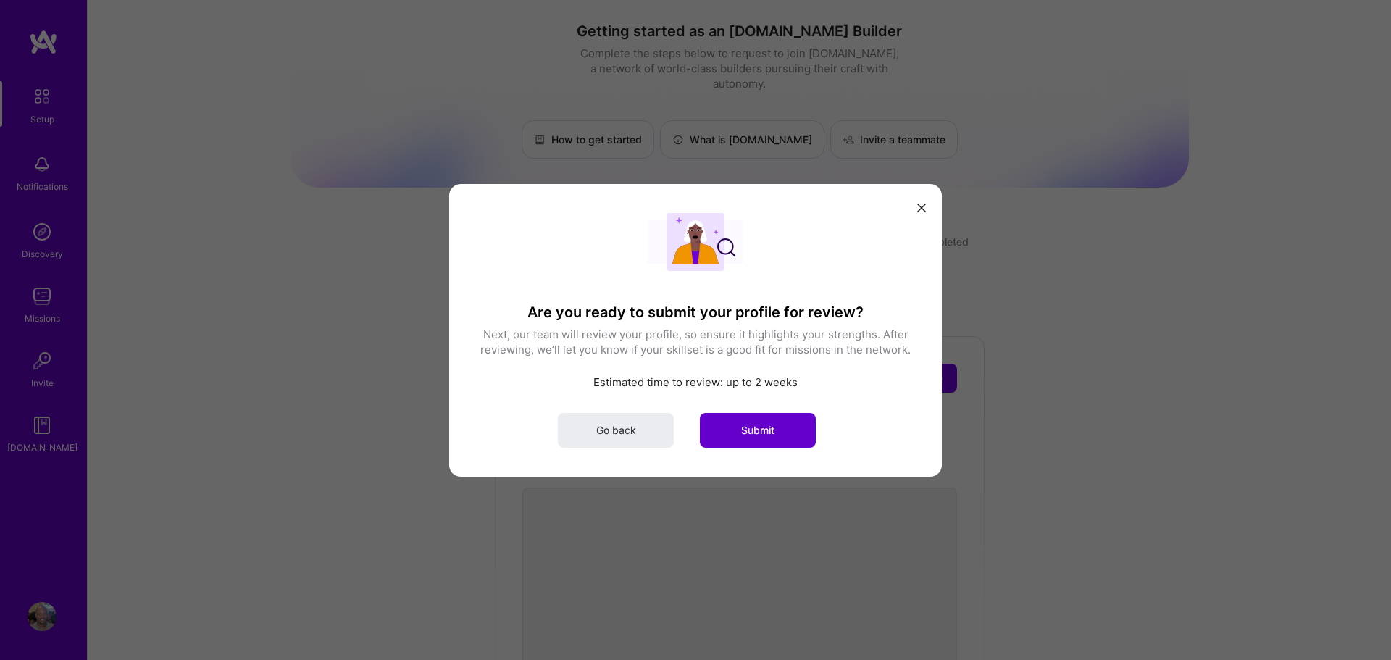 The image size is (1391, 660). Describe the element at coordinates (616, 430) in the screenshot. I see `button: Go back` at that location.